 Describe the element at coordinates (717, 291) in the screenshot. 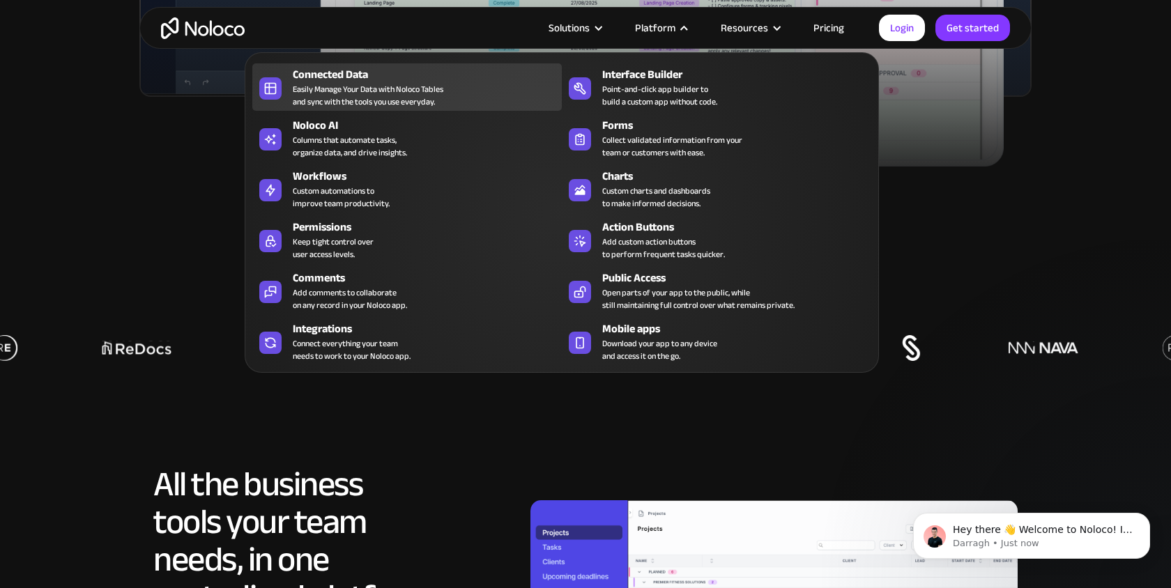

I see `a: Public AccessOpen parts of your app to the public, whilestill maintaining full control over what ...` at that location.